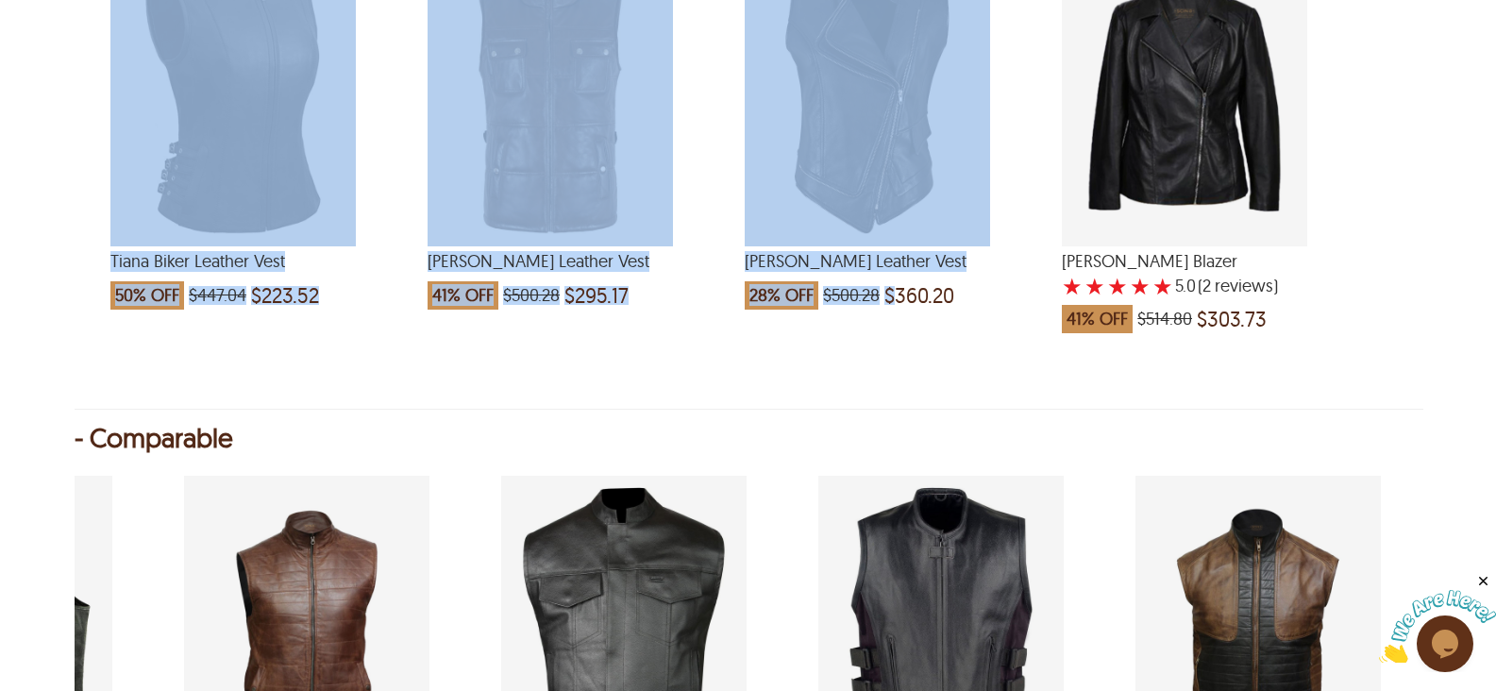  Describe the element at coordinates (747, 438) in the screenshot. I see `div: - Comparable` at that location.